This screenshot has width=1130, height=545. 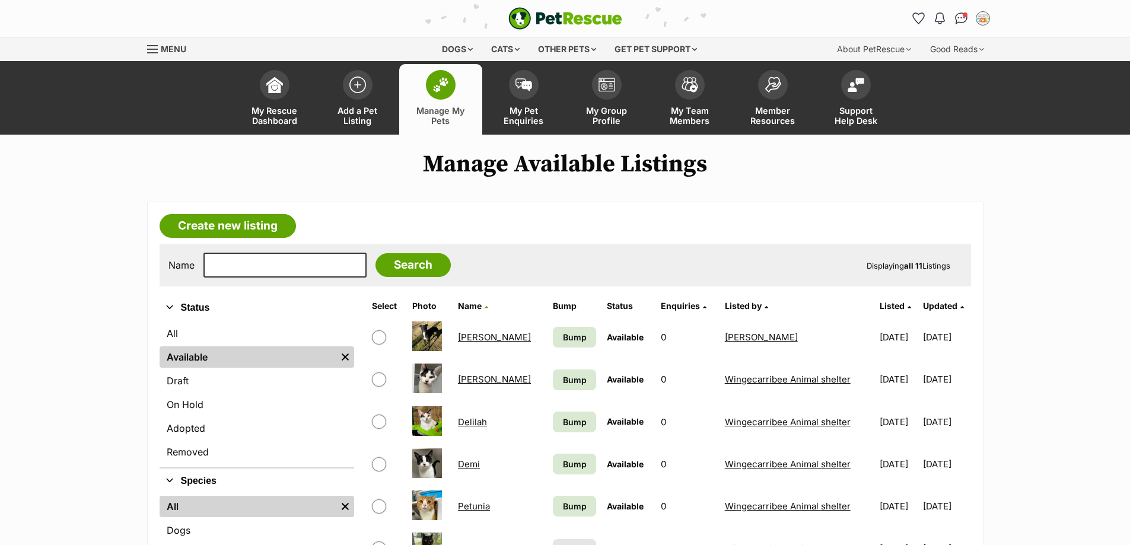 I want to click on img: logo-e224e6f780fb5917bec1dbf3a21bbac754714ae5b6737aabdf751b685950b380.svg, so click(x=565, y=18).